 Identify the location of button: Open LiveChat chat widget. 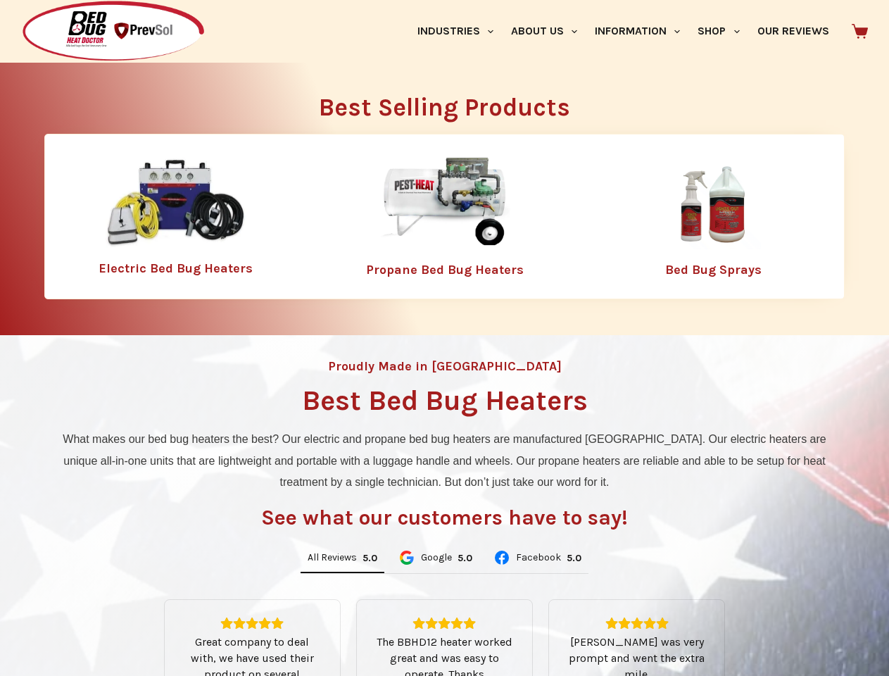
(32, 27).